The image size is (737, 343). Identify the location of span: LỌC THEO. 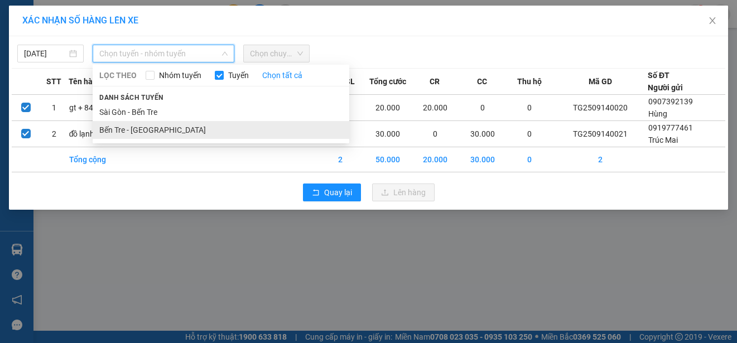
(118, 75).